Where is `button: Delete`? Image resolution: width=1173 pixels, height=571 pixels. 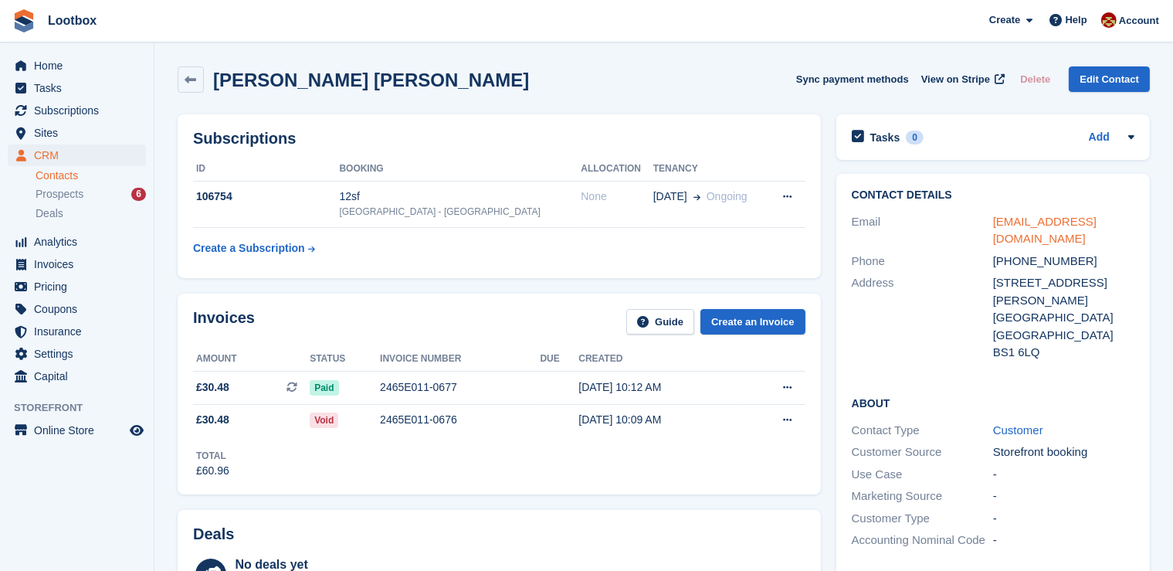 button: Delete is located at coordinates (1035, 79).